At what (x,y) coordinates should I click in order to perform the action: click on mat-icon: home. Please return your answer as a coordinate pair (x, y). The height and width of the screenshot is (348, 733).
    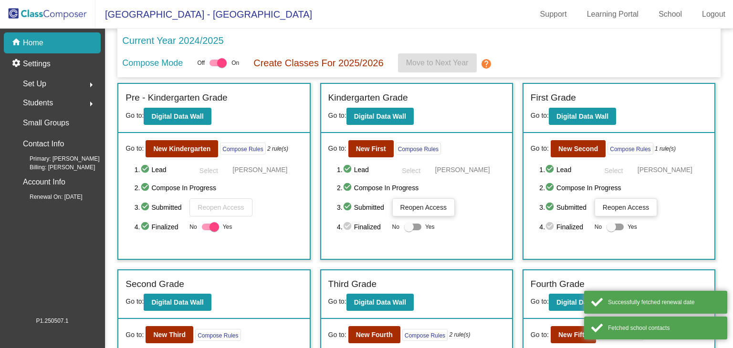
    Looking at the image, I should click on (17, 43).